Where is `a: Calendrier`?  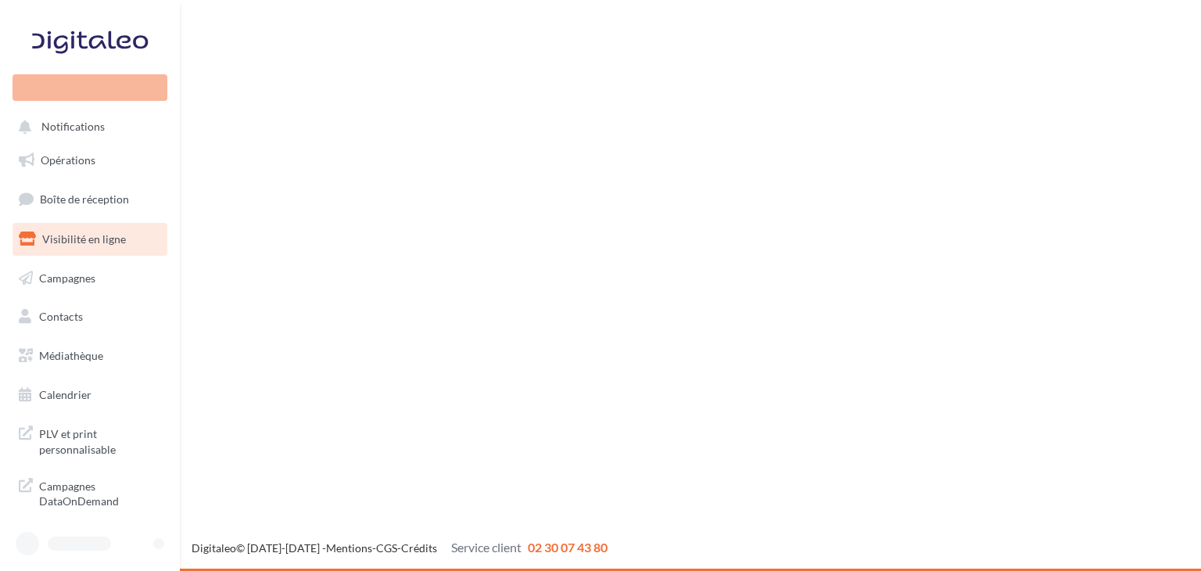
a: Calendrier is located at coordinates (90, 395).